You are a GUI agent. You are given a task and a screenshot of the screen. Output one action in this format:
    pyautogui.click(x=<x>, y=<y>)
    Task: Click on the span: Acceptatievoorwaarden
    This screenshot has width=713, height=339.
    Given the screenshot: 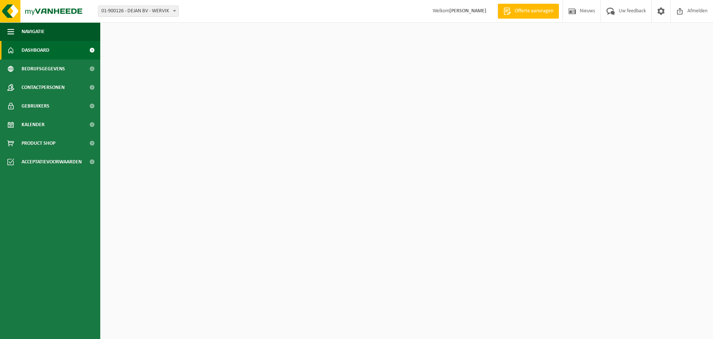 What is the action you would take?
    pyautogui.click(x=52, y=162)
    